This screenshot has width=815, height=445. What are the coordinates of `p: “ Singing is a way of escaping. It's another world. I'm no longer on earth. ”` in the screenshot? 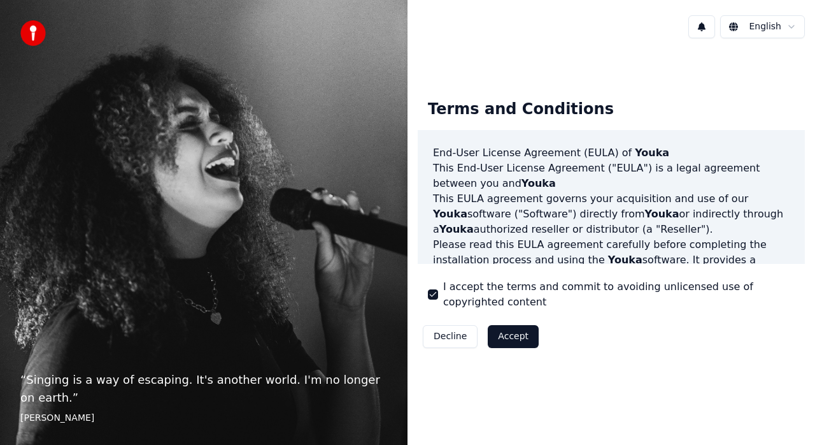 It's located at (204, 388).